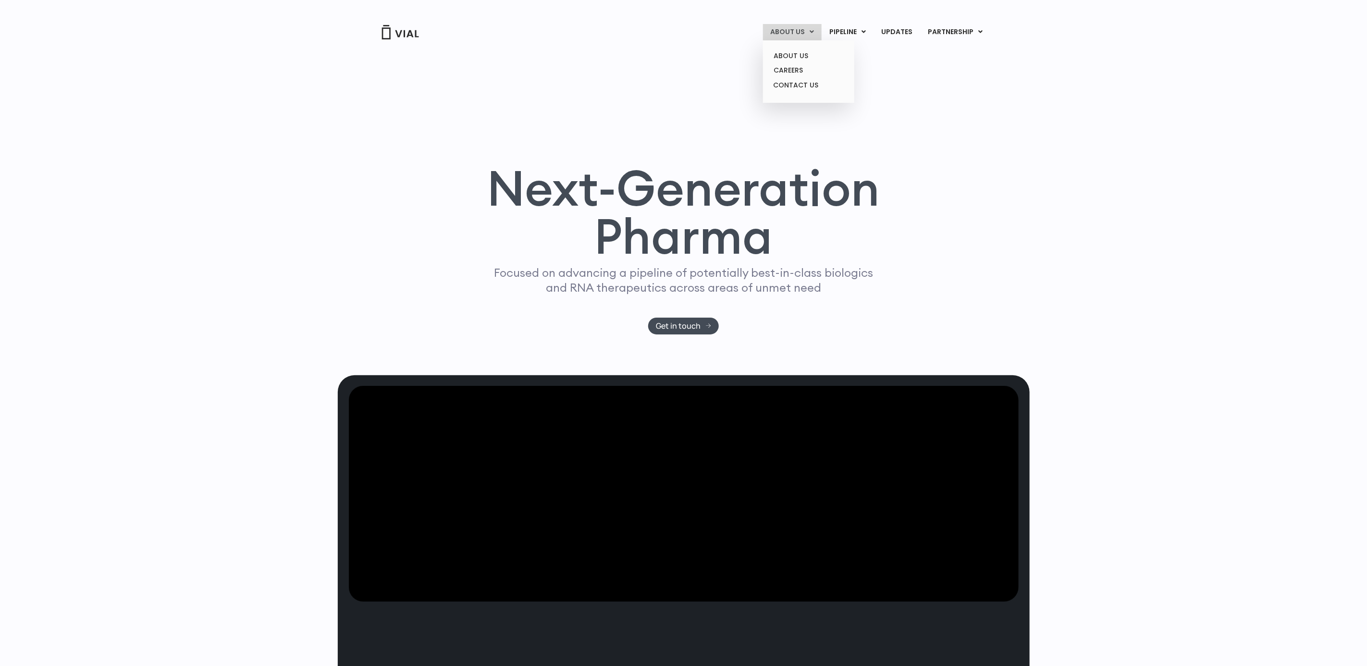  I want to click on span: Get in touch, so click(678, 326).